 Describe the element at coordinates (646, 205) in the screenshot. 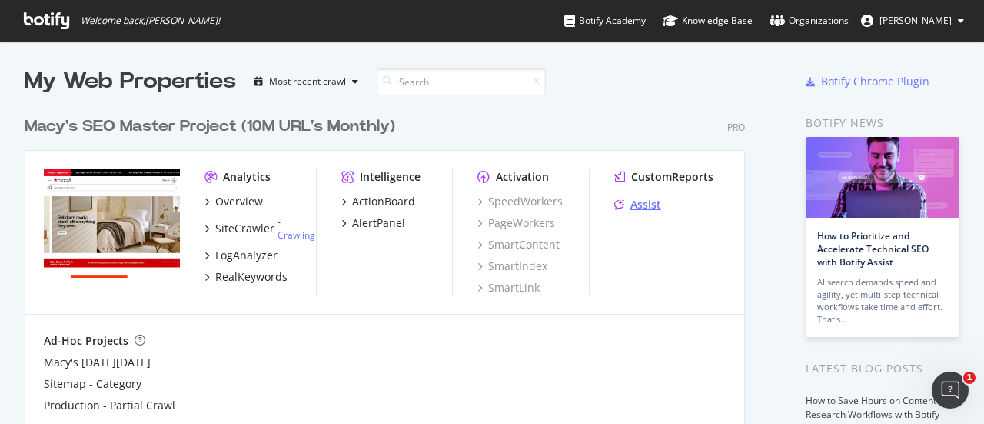

I see `div: Assist` at that location.